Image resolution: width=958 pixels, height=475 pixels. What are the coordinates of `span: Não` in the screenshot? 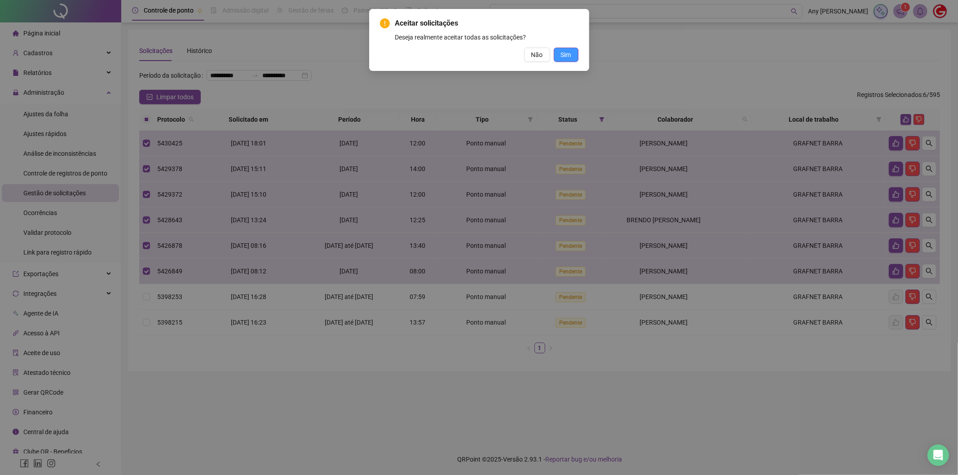 It's located at (537, 55).